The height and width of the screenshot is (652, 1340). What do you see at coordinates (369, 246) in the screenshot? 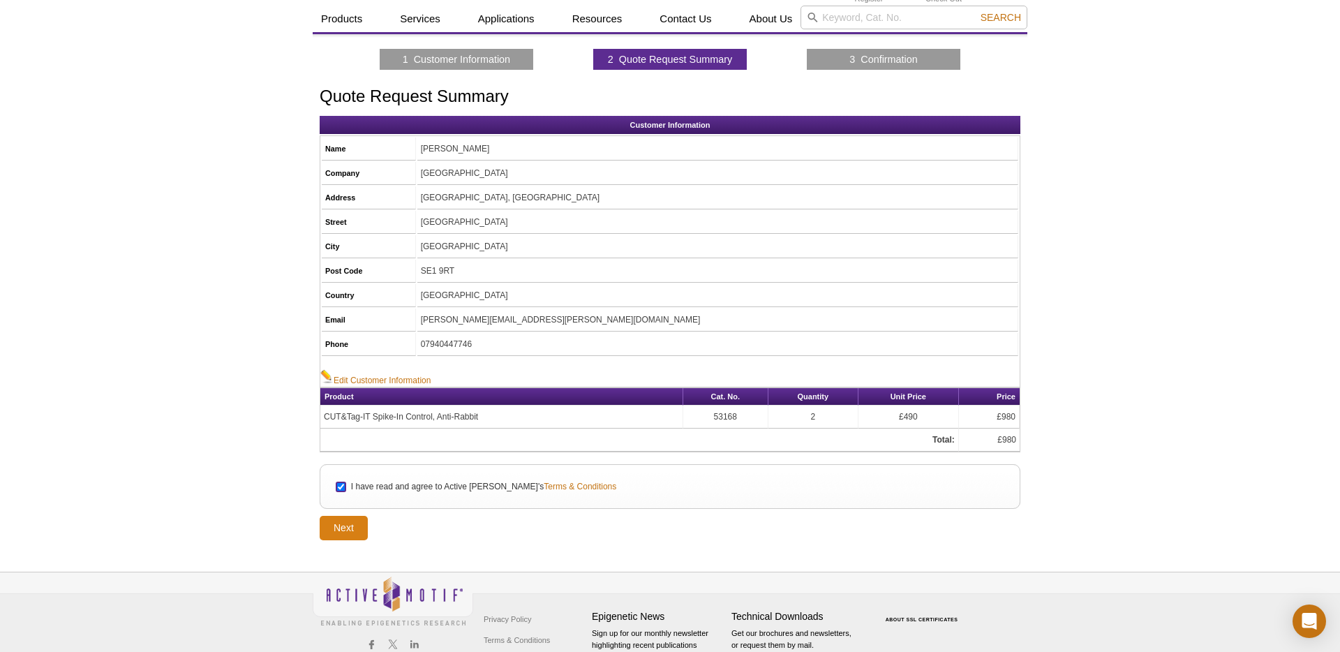
I see `h5: City` at bounding box center [369, 246].